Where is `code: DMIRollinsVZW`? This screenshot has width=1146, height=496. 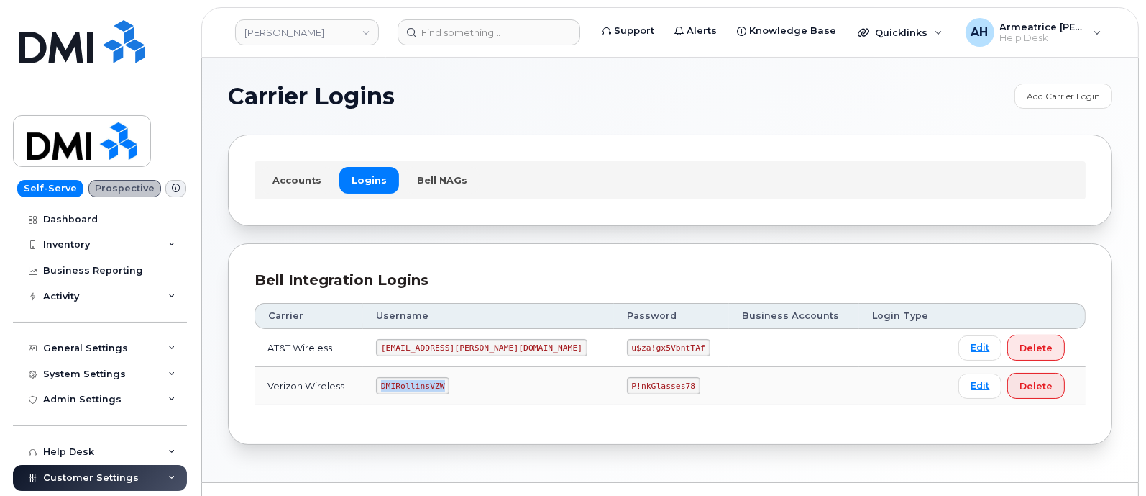
code: DMIRollinsVZW is located at coordinates (413, 385).